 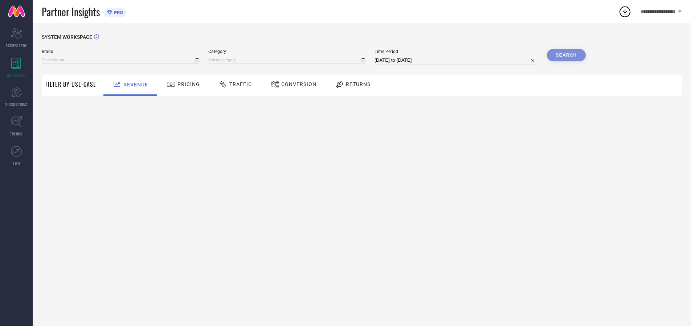 I want to click on span: Conversion, so click(x=299, y=84).